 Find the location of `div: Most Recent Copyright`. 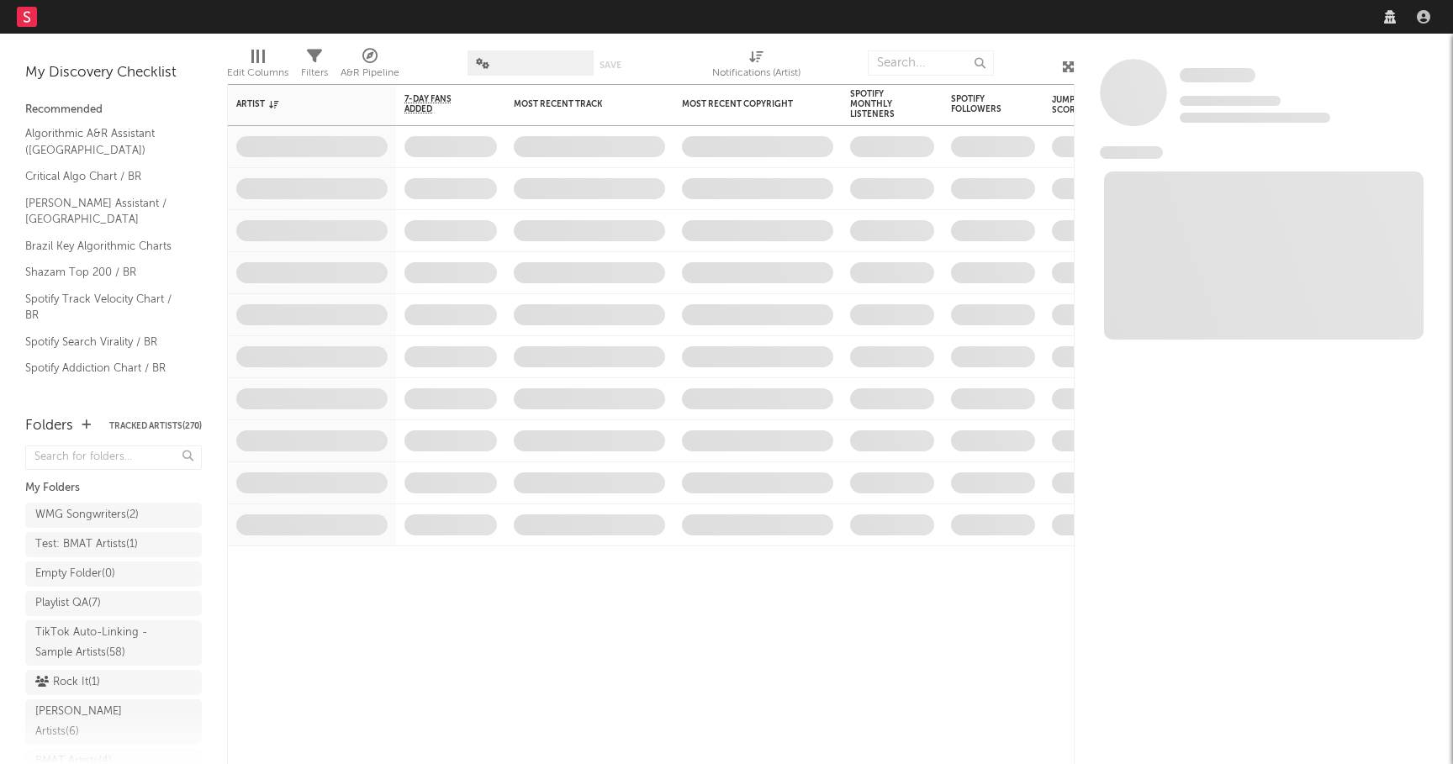

div: Most Recent Copyright is located at coordinates (745, 104).